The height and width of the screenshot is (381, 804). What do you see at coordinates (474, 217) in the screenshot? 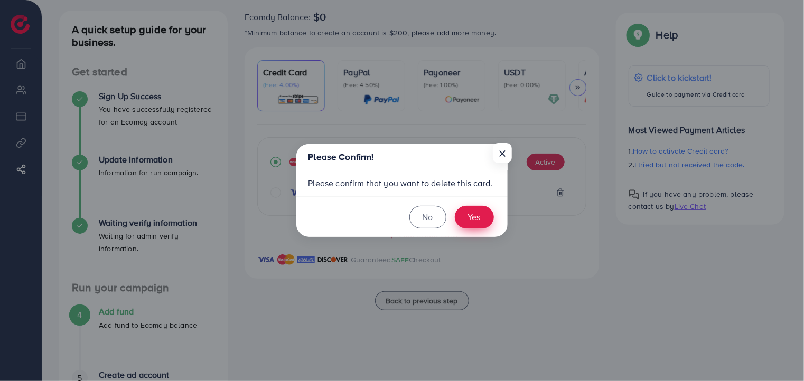
I see `button: Yes` at bounding box center [474, 217].